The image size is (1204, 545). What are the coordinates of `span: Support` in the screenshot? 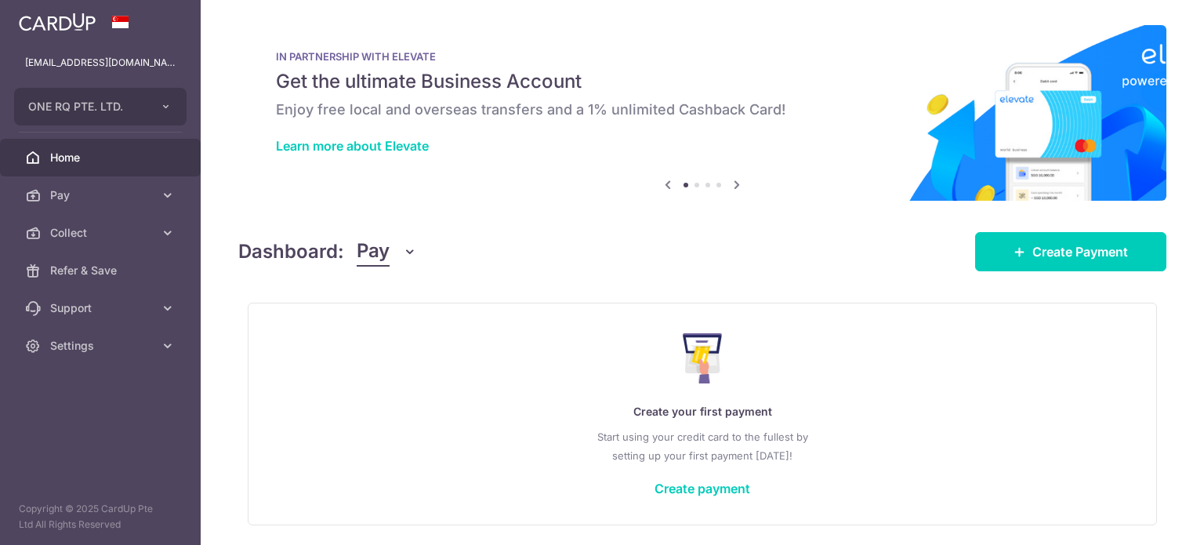 It's located at (102, 308).